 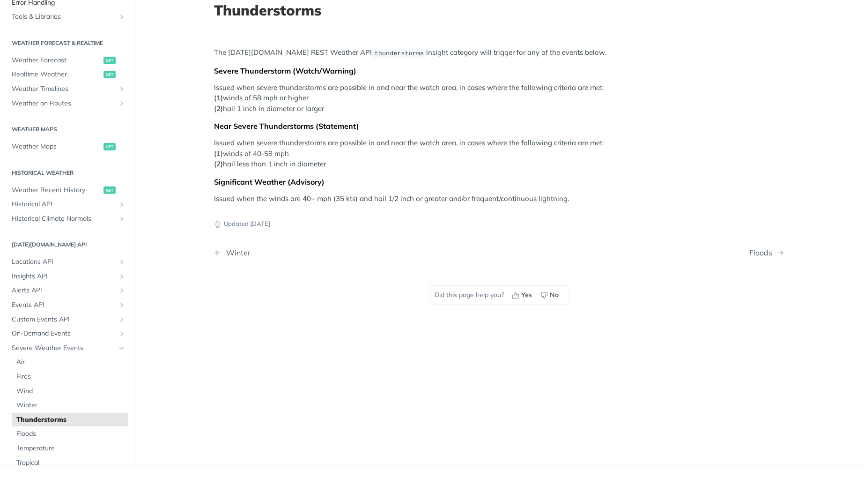 I want to click on span: Yes, so click(x=527, y=295).